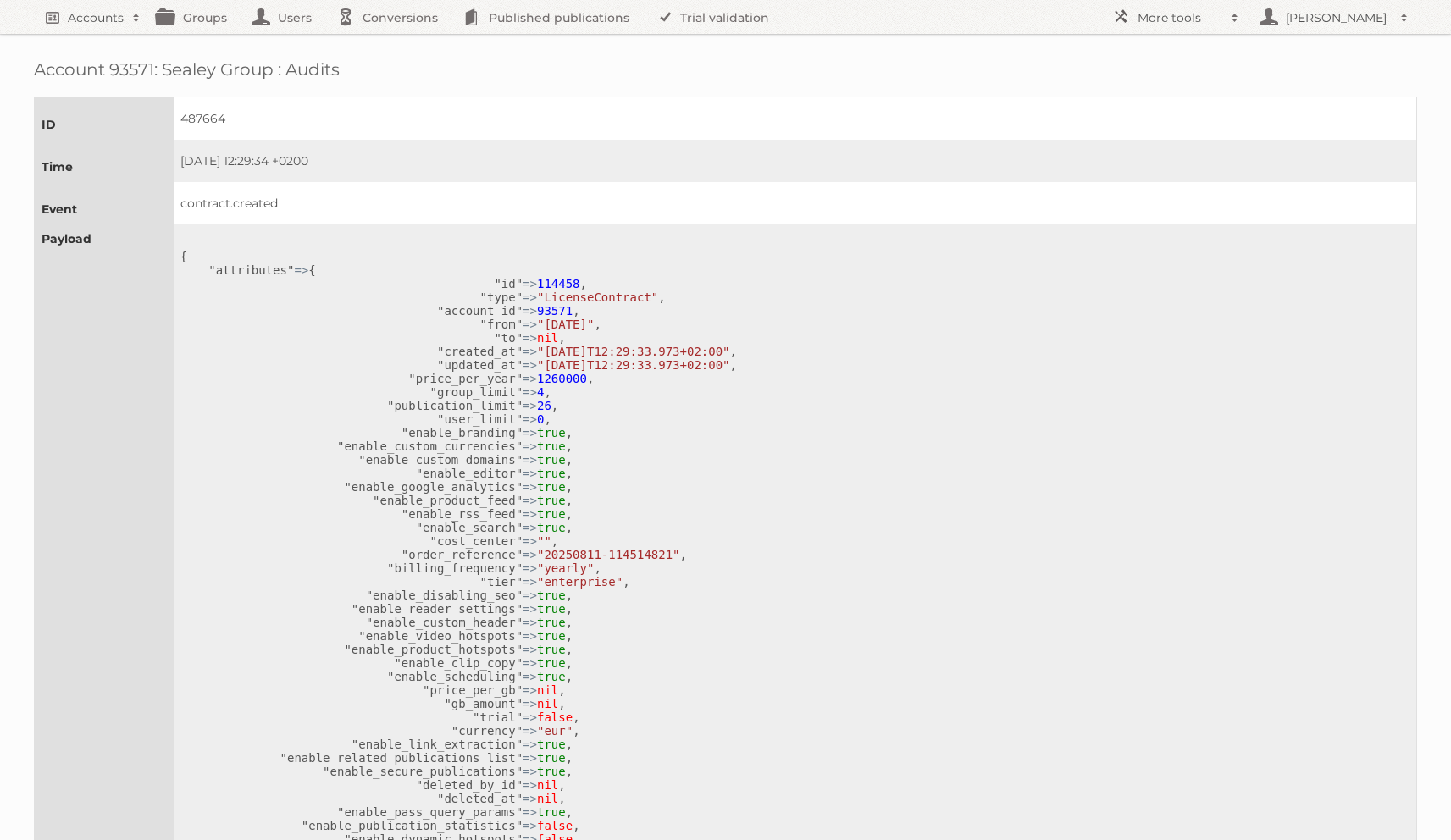  Describe the element at coordinates (725, 70) in the screenshot. I see `h1: Account 93571: Sealey Group : Audits` at that location.